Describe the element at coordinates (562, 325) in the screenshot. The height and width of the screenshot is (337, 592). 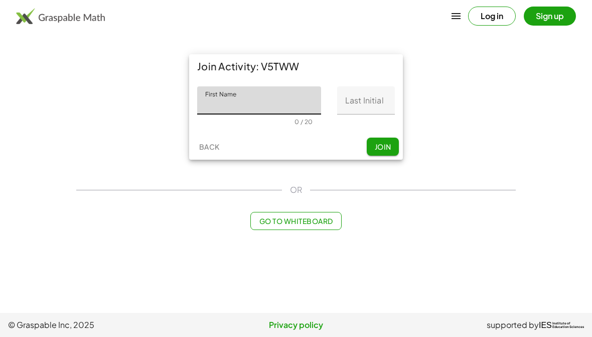
I see `a: IESInstitute ofEducation Sciences` at that location.